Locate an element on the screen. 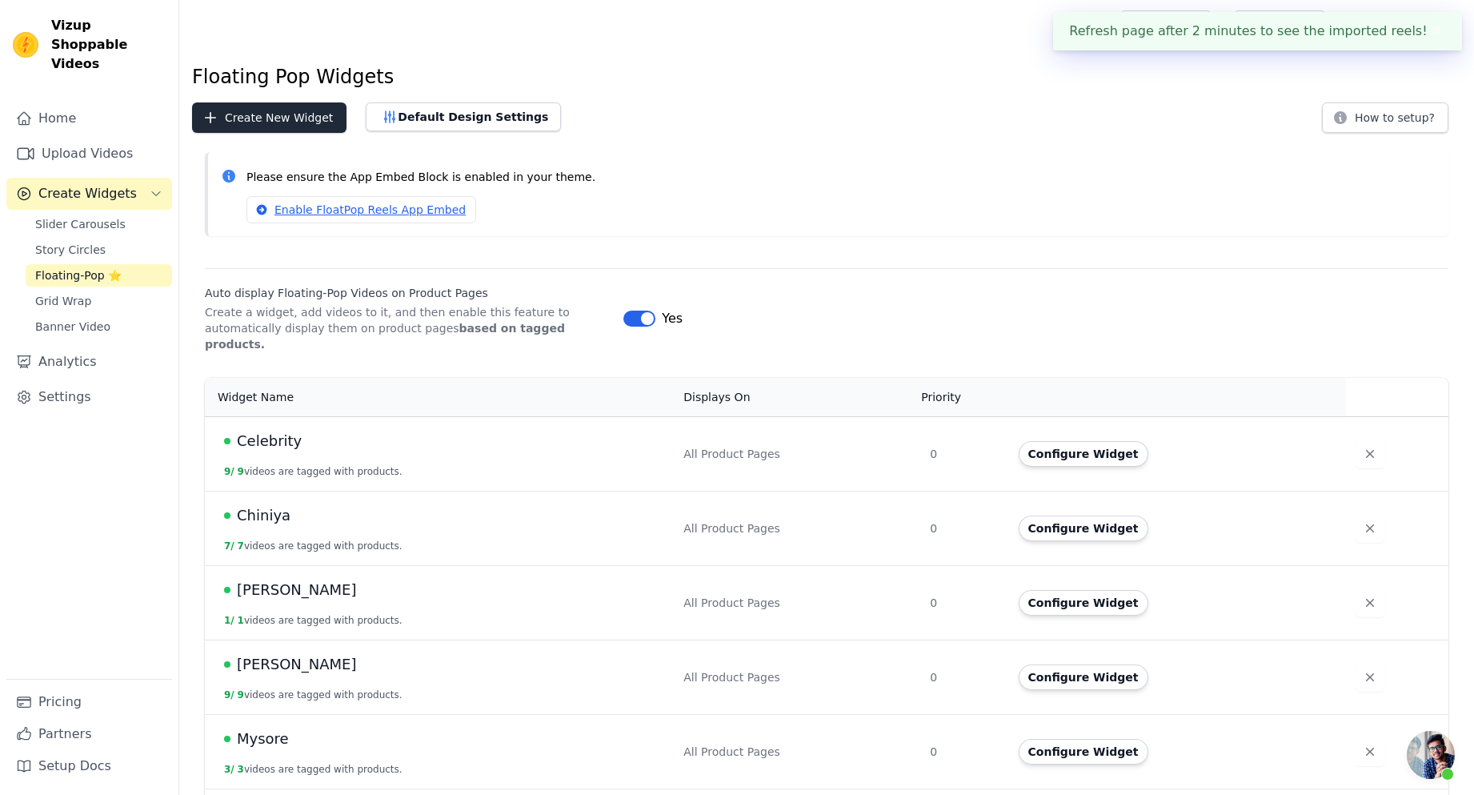 Image resolution: width=1474 pixels, height=795 pixels. span: Create Widgets is located at coordinates (87, 194).